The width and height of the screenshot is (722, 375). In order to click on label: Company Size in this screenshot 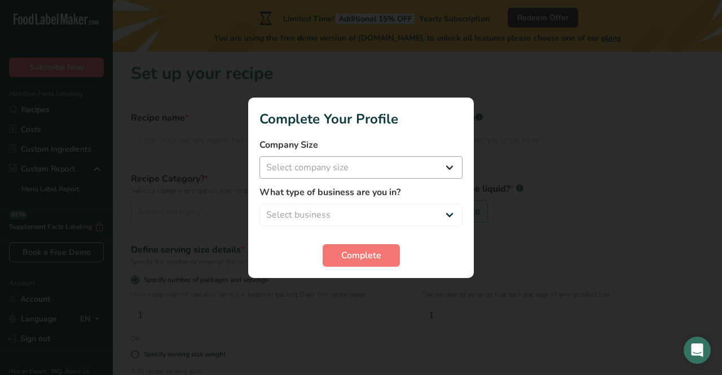, I will do `click(361, 145)`.